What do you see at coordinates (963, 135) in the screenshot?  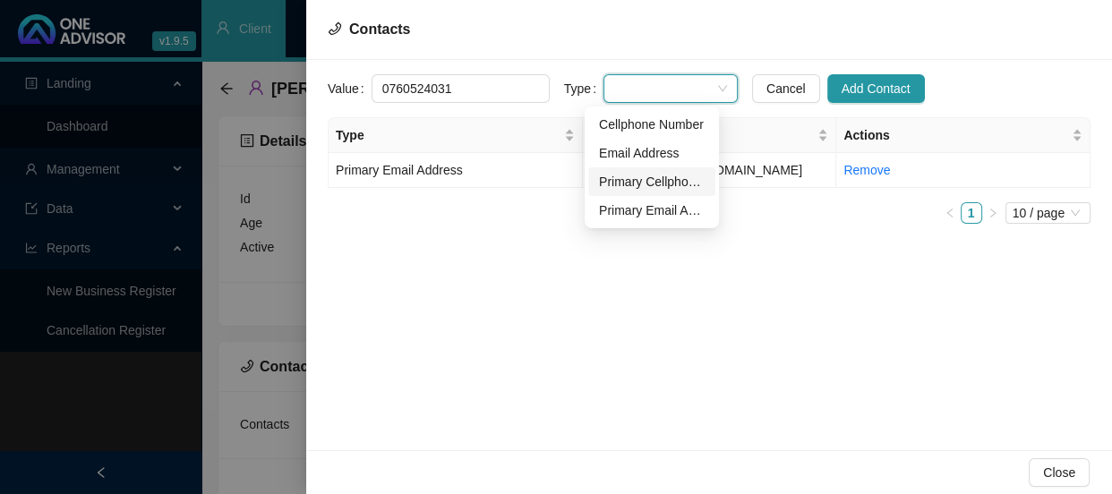 I see `th: Actions` at bounding box center [963, 135].